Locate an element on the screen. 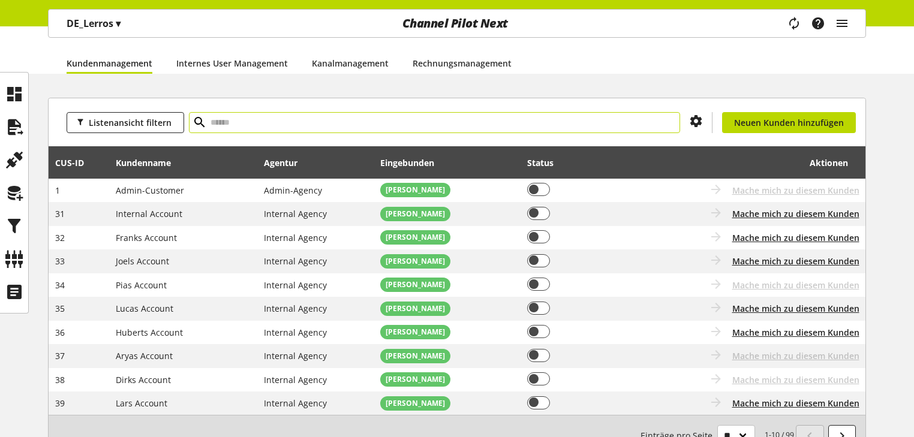  span: 36 is located at coordinates (60, 332).